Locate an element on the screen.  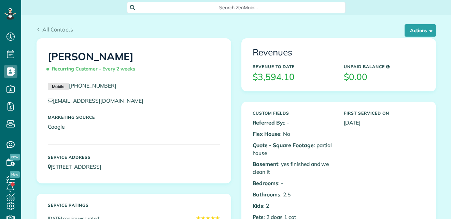
span: Recurring Customer - Every 2 weeks is located at coordinates (93, 69).